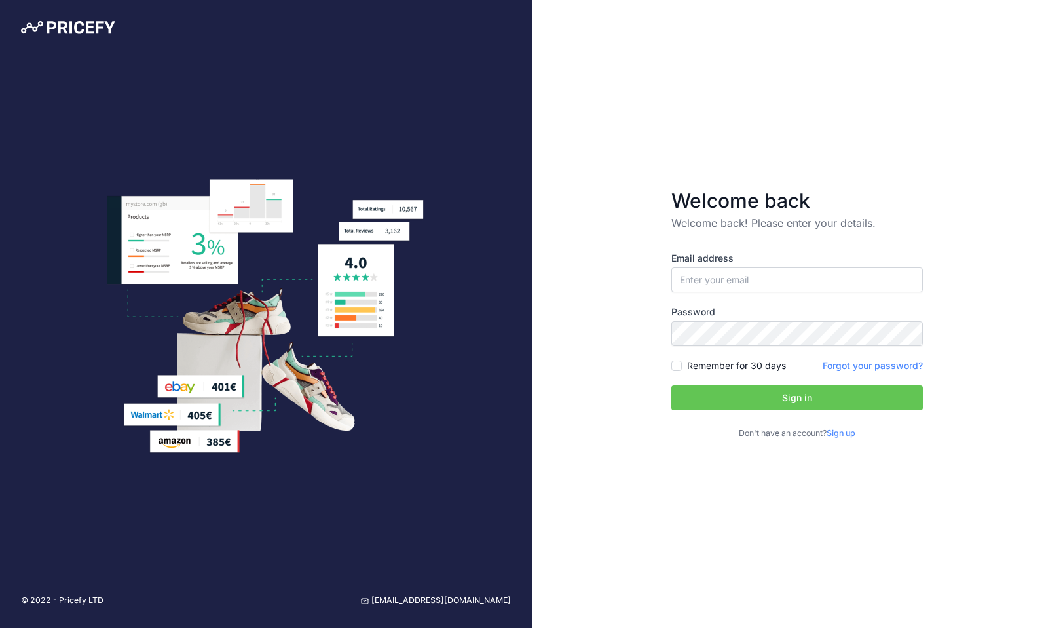 The height and width of the screenshot is (628, 1063). I want to click on label: Remember for 30 days, so click(736, 366).